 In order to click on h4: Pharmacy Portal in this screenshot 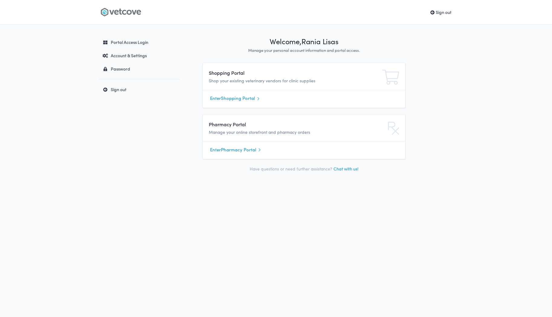, I will do `click(272, 124)`.